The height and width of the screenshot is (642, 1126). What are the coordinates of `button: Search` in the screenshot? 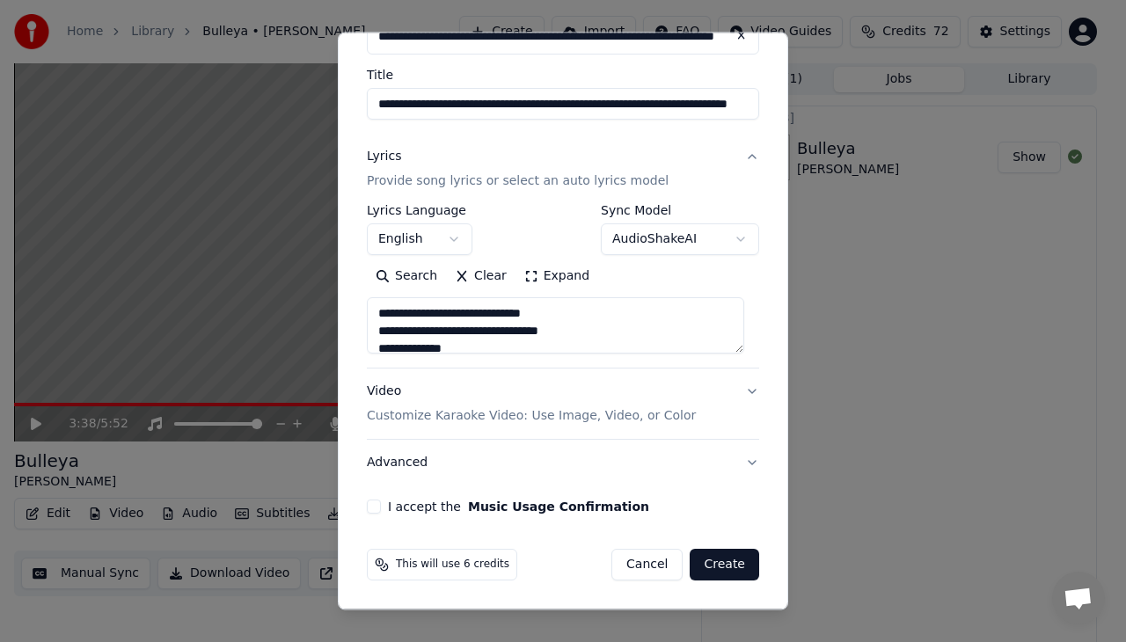 It's located at (407, 276).